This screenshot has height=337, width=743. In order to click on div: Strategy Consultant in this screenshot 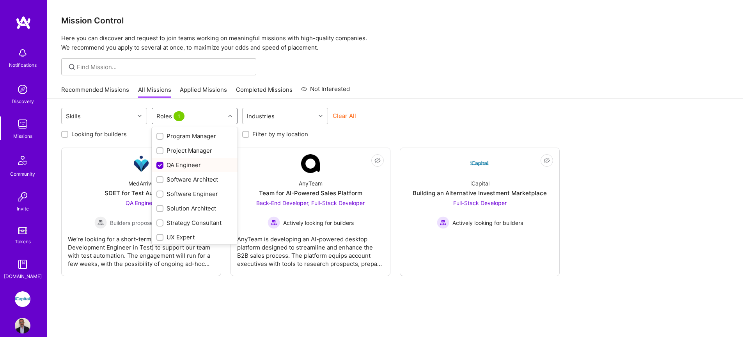, I will do `click(195, 222)`.